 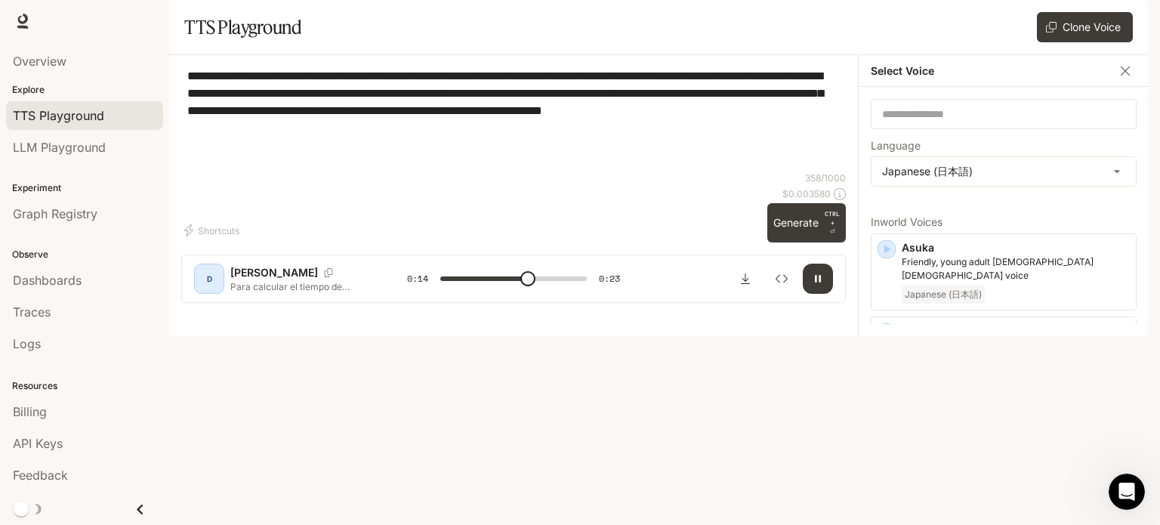 What do you see at coordinates (242, 27) in the screenshot?
I see `h1: TTS Playground` at bounding box center [242, 27].